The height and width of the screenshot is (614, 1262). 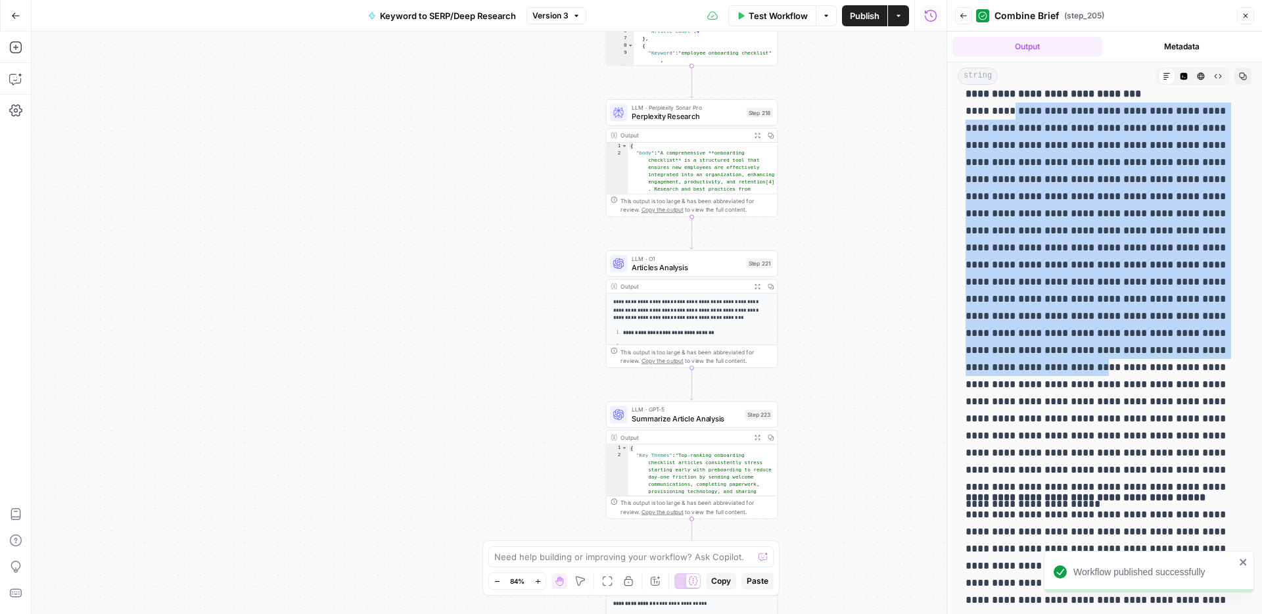 What do you see at coordinates (686, 410) in the screenshot?
I see `span: LLM · GPT-5` at bounding box center [686, 410].